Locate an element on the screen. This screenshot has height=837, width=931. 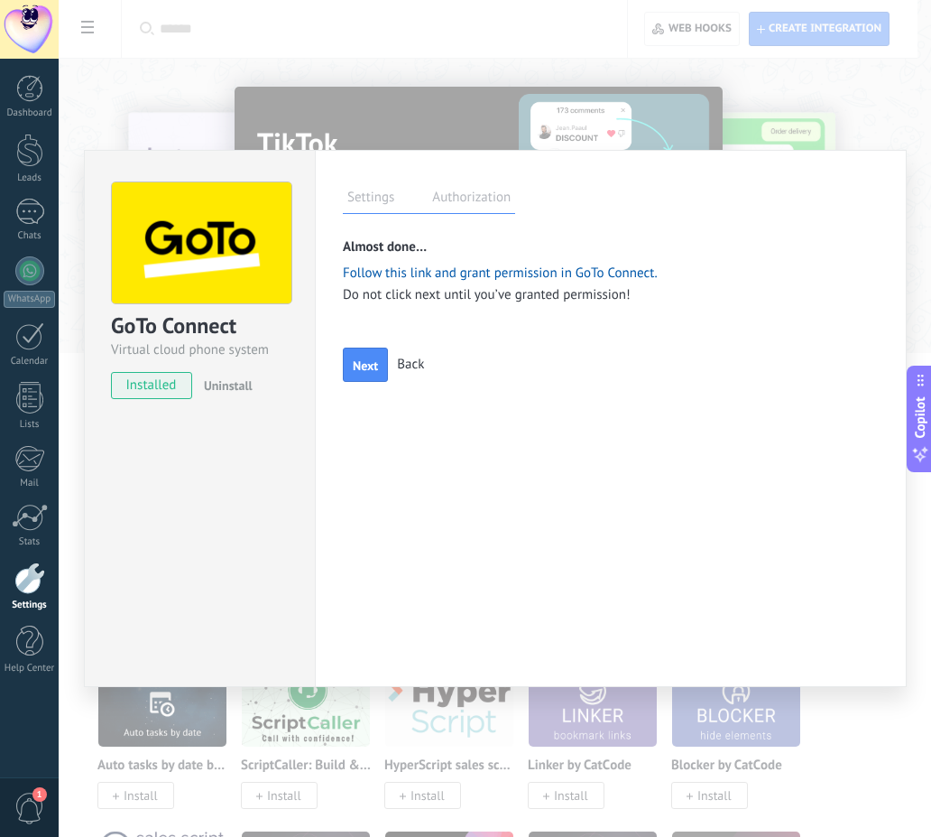
label: Settings is located at coordinates (371, 199).